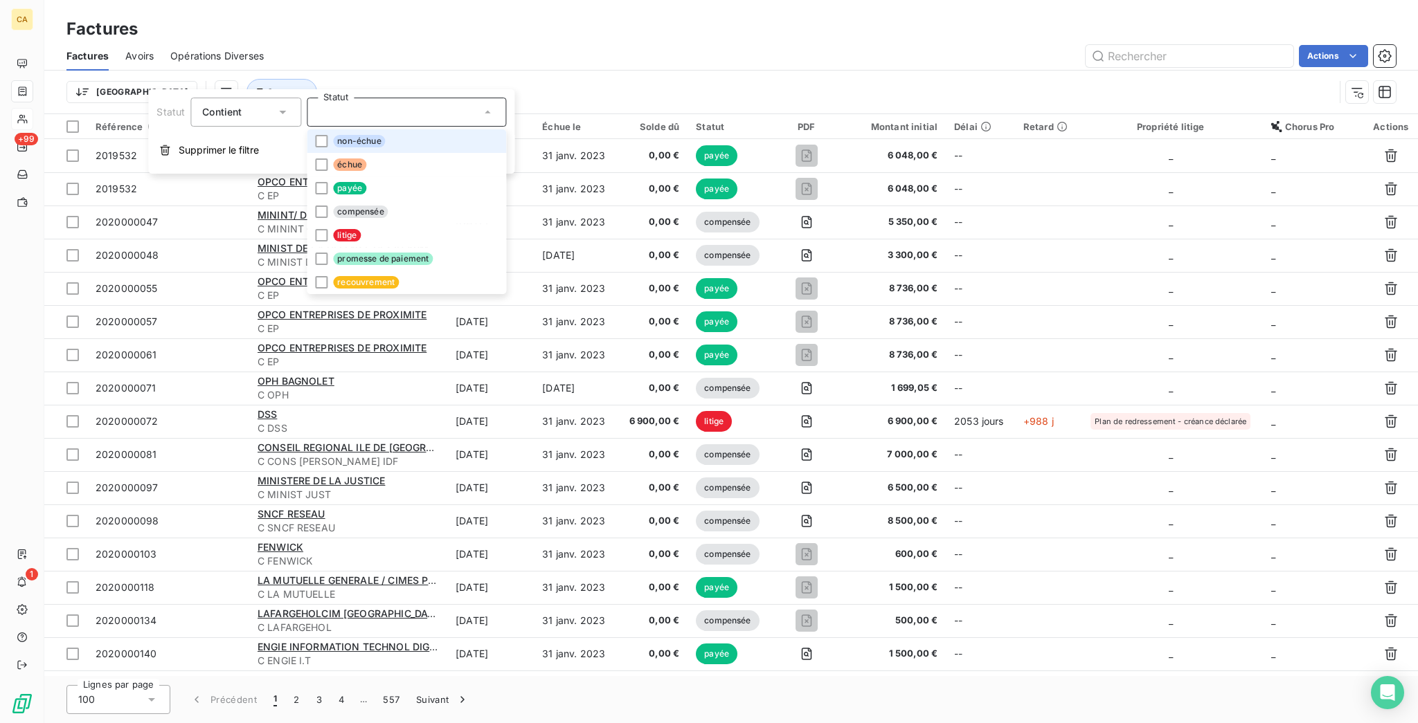  I want to click on button: Statut, so click(282, 92).